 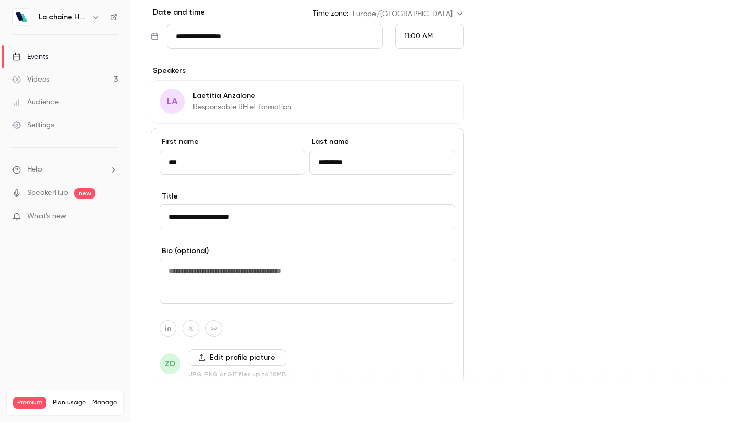 I want to click on div: Events, so click(x=30, y=57).